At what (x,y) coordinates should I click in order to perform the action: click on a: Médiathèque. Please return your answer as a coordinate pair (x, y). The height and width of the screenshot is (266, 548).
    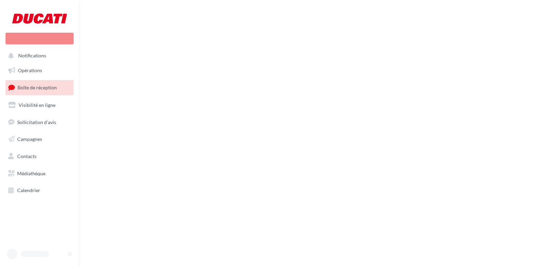
    Looking at the image, I should click on (40, 174).